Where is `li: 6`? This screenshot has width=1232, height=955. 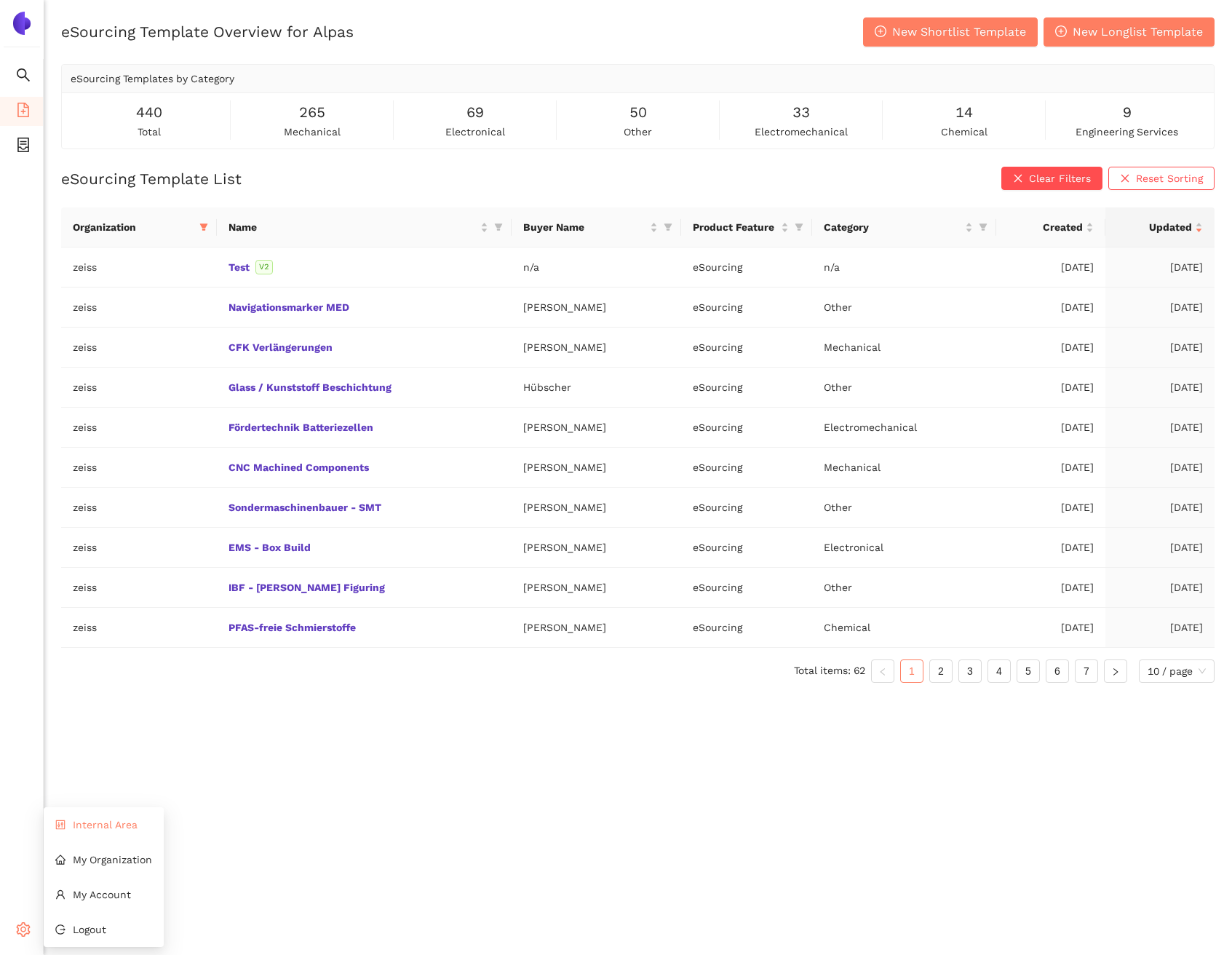
li: 6 is located at coordinates (1058, 671).